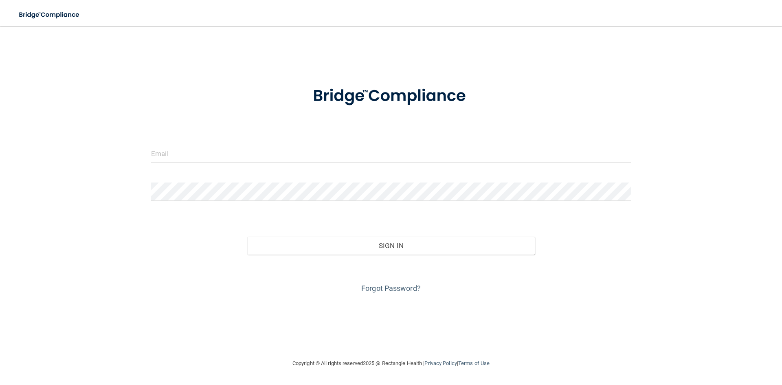 The height and width of the screenshot is (385, 782). Describe the element at coordinates (391, 246) in the screenshot. I see `button: Sign In` at that location.